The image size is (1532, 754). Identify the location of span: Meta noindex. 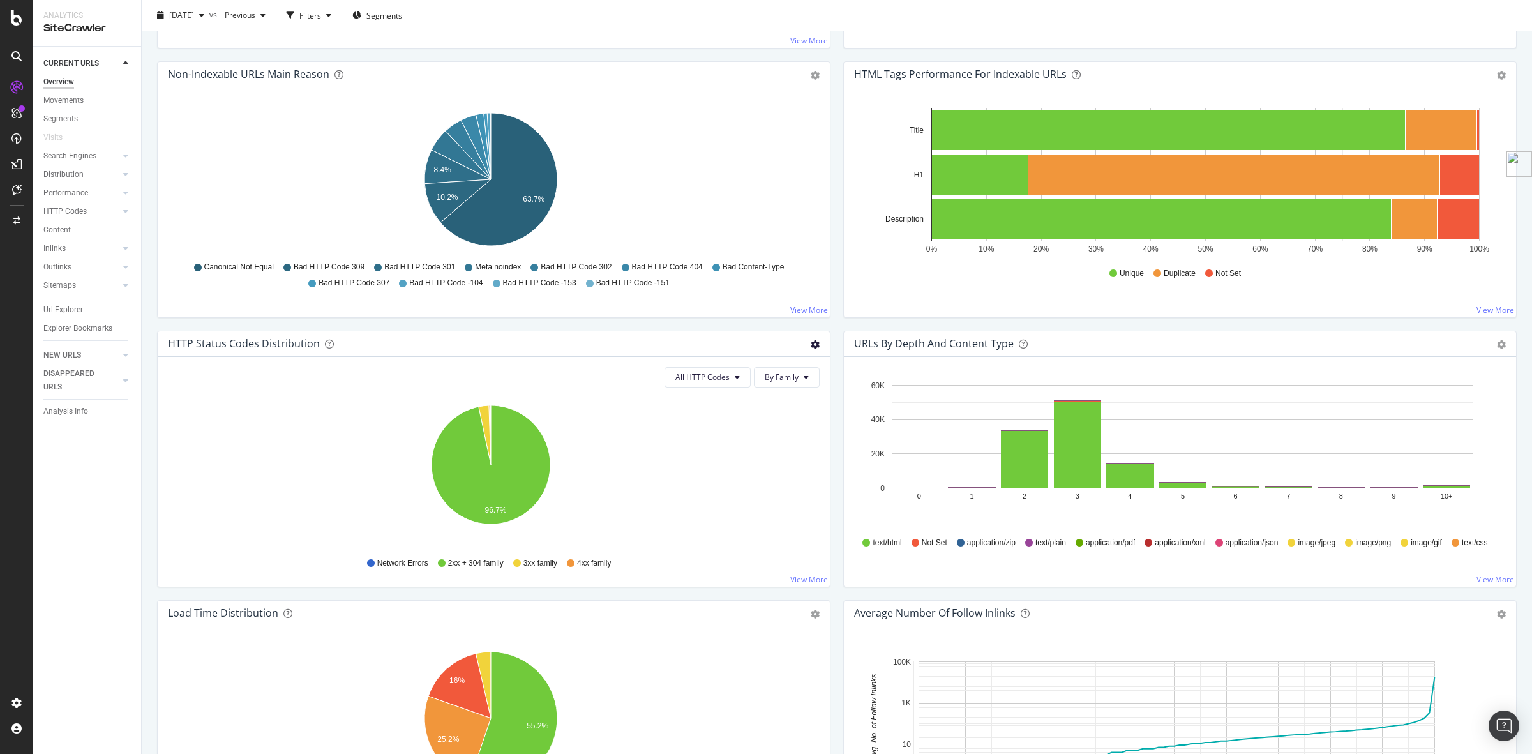
(498, 267).